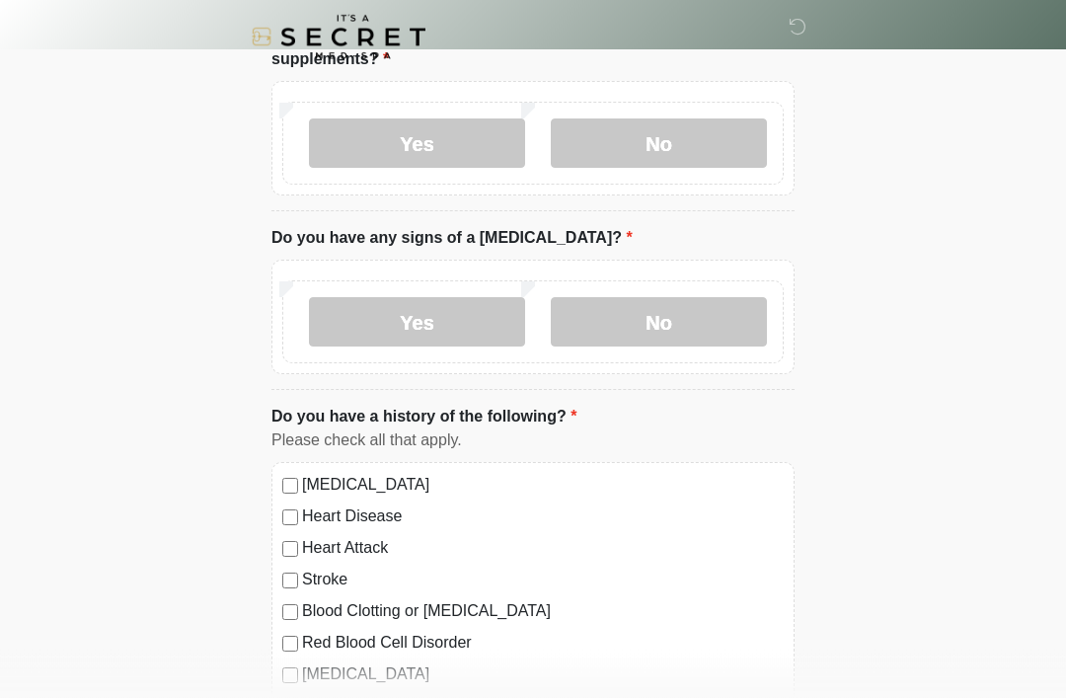 This screenshot has width=1066, height=698. What do you see at coordinates (543, 644) in the screenshot?
I see `label: Red Blood Cell Disorder` at bounding box center [543, 644].